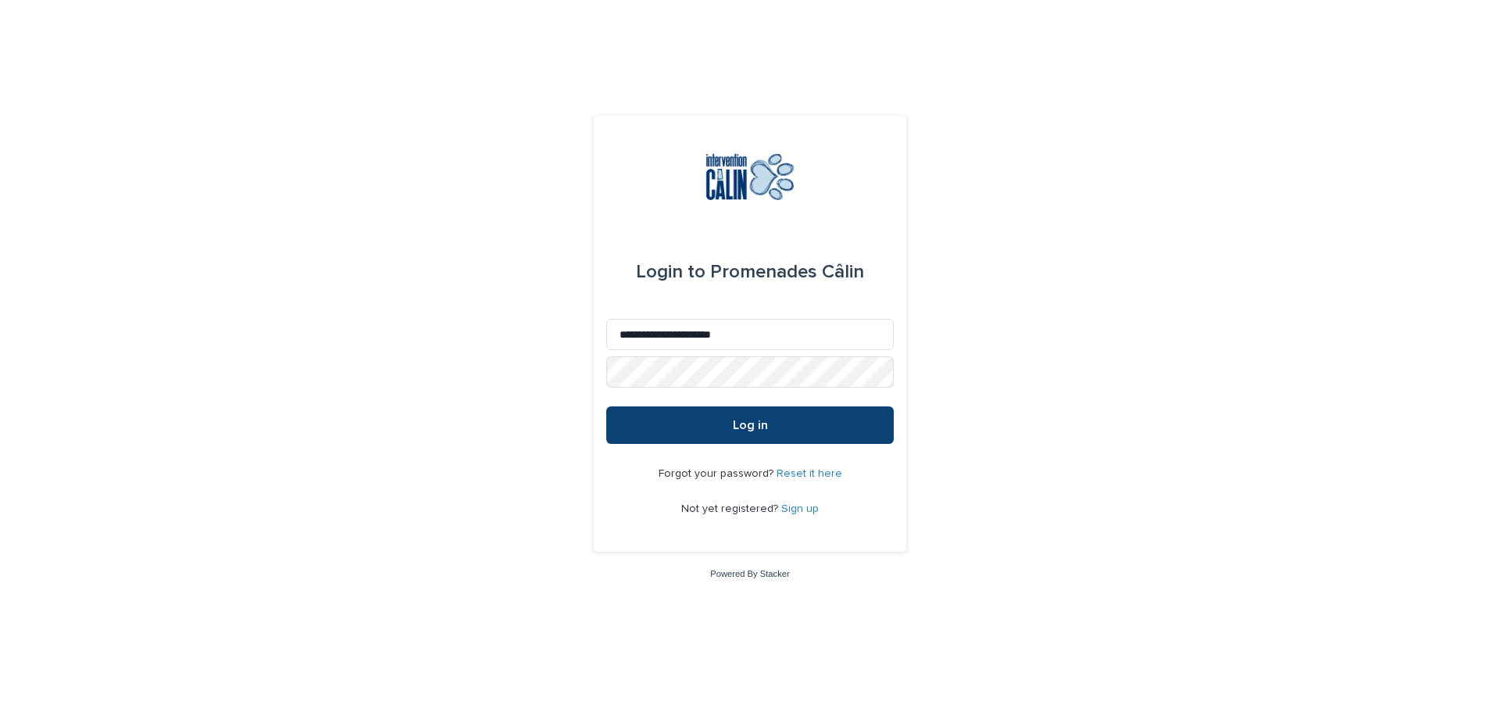 This screenshot has height=712, width=1500. I want to click on span: Login to, so click(670, 272).